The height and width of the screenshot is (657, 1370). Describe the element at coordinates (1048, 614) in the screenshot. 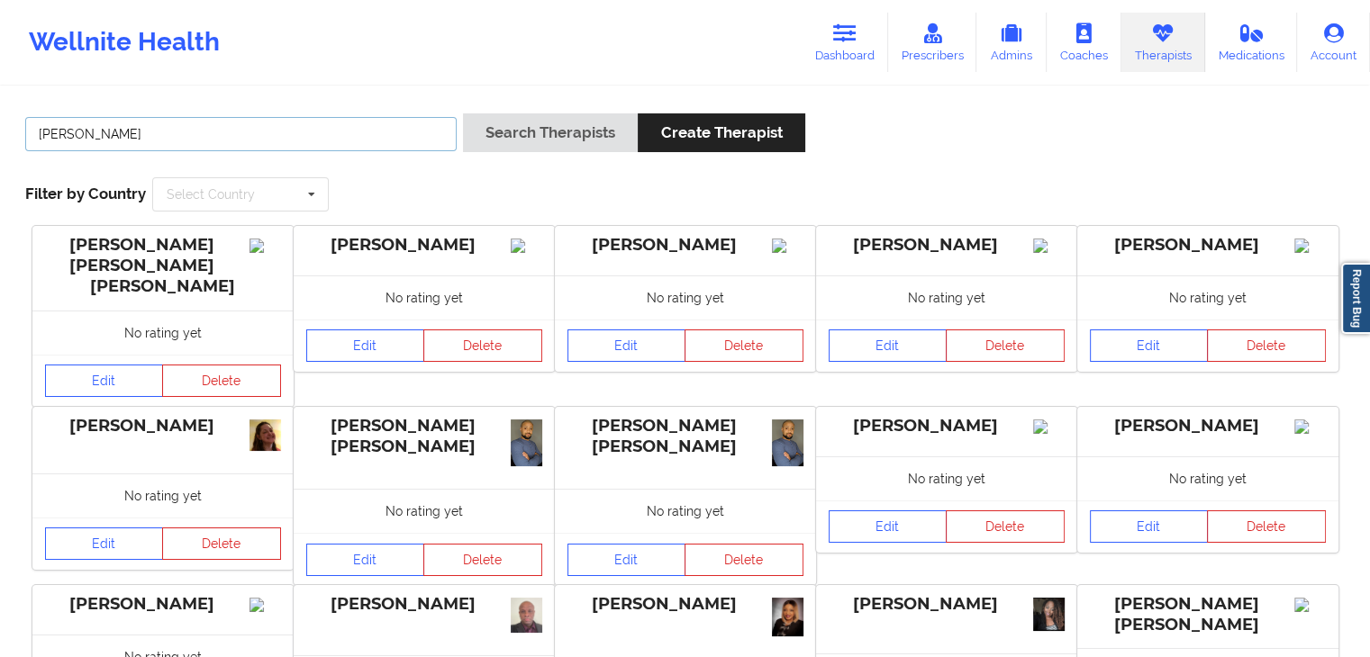

I see `img: Screenshot_20230928-081344.png` at that location.